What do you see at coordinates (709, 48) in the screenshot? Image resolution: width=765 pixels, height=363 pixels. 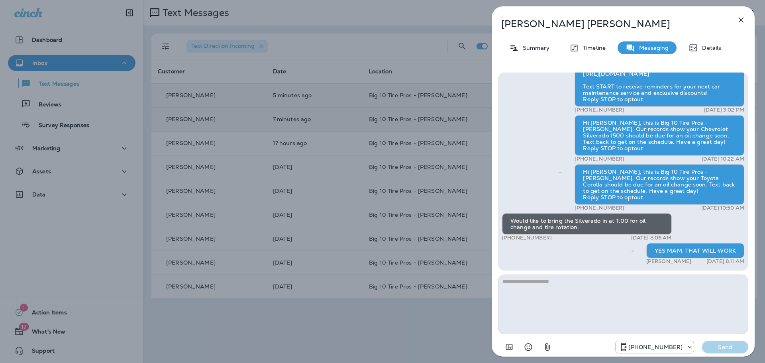 I see `p: Details` at bounding box center [709, 48].